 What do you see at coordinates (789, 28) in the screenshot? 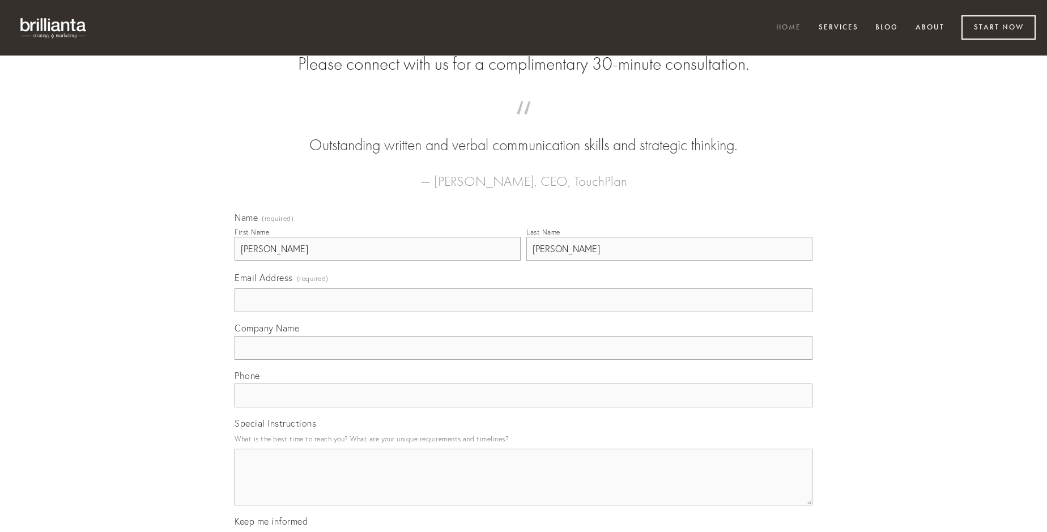
I see `a: Home` at bounding box center [789, 28].